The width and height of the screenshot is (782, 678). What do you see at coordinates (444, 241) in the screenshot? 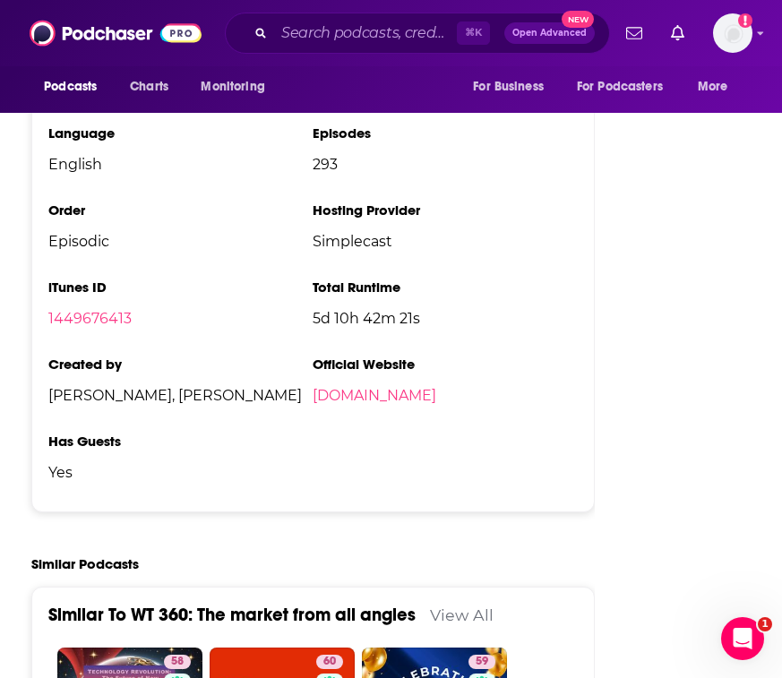
I see `span: Simplecast` at bounding box center [444, 241].